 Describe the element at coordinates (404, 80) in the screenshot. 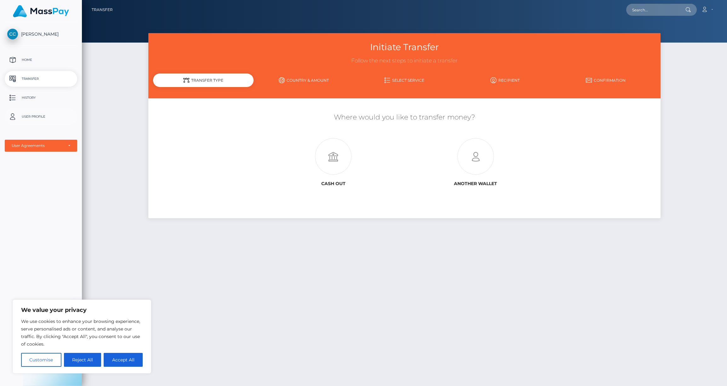

I see `a: Select Service` at that location.